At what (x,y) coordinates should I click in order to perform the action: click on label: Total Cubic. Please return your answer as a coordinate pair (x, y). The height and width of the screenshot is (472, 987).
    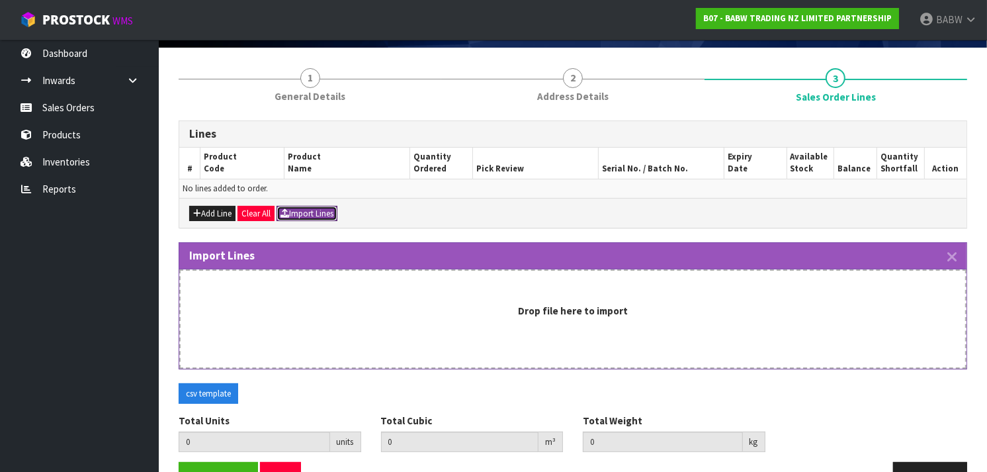
    Looking at the image, I should click on (407, 420).